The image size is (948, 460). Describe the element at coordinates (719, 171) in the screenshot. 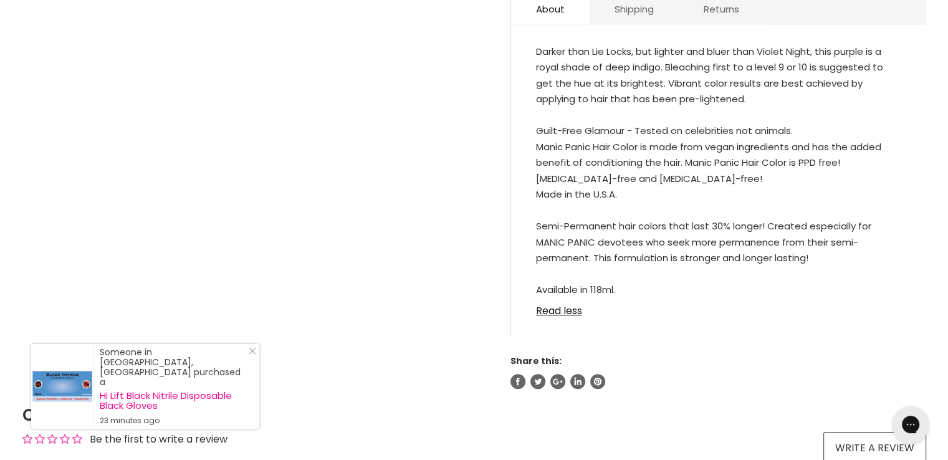

I see `div: Darker than Lie Locks, but lighter and bluer than Violet Night, this purple is a royal shade of d...` at that location.